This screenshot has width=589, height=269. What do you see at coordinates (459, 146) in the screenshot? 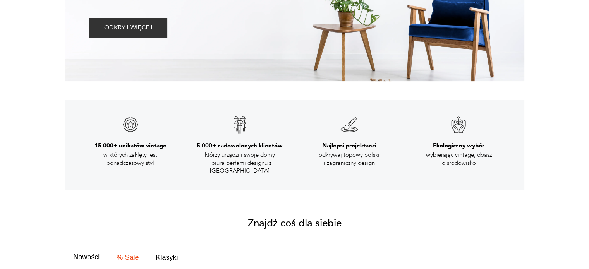
I see `h3: Ekologiczny wybór` at bounding box center [459, 146].